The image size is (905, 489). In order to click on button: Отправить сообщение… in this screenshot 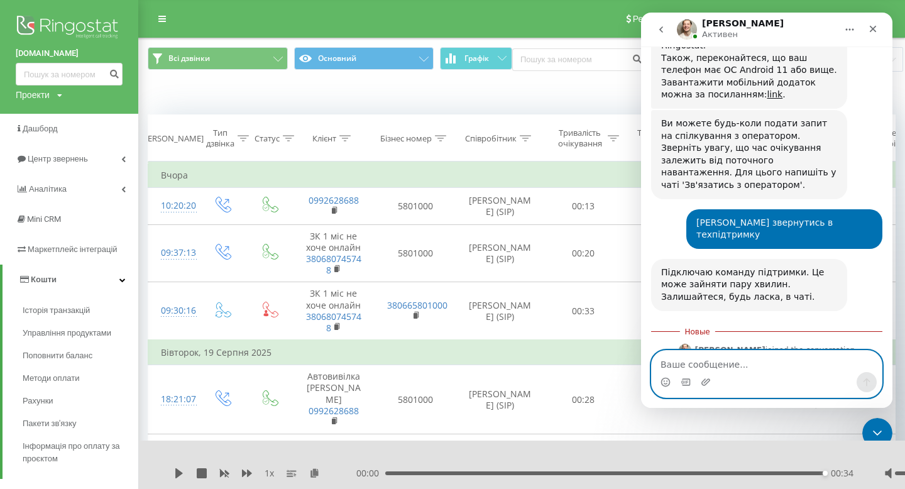, I will do `click(226, 370)`.